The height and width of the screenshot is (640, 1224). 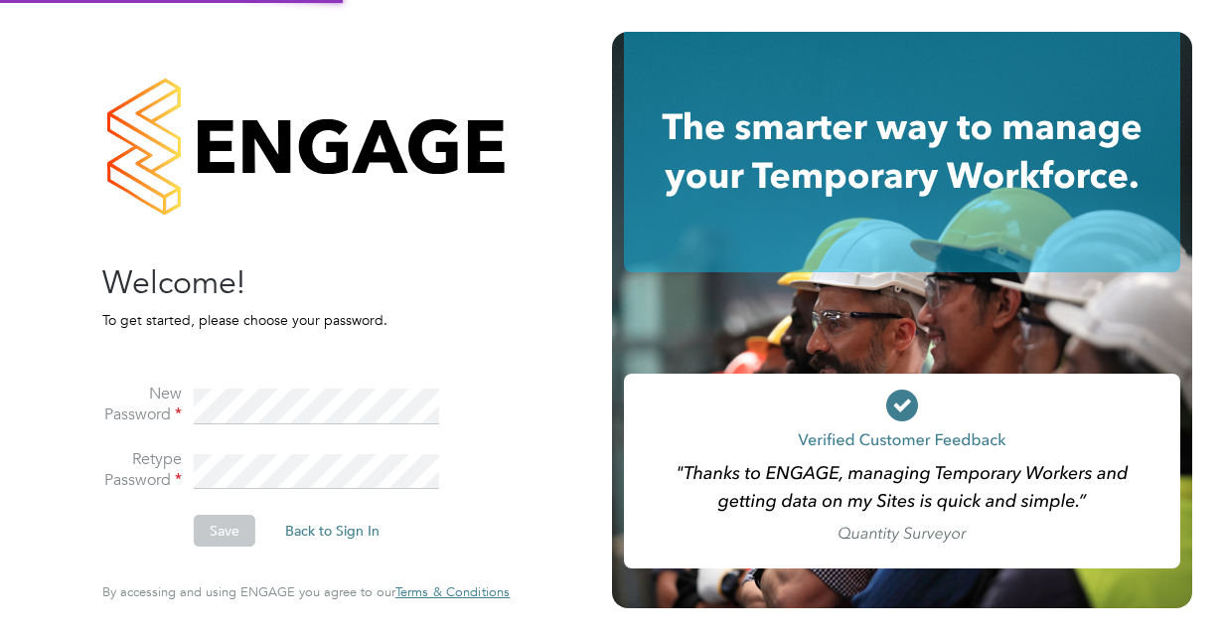 What do you see at coordinates (142, 404) in the screenshot?
I see `label: New Password` at bounding box center [142, 404].